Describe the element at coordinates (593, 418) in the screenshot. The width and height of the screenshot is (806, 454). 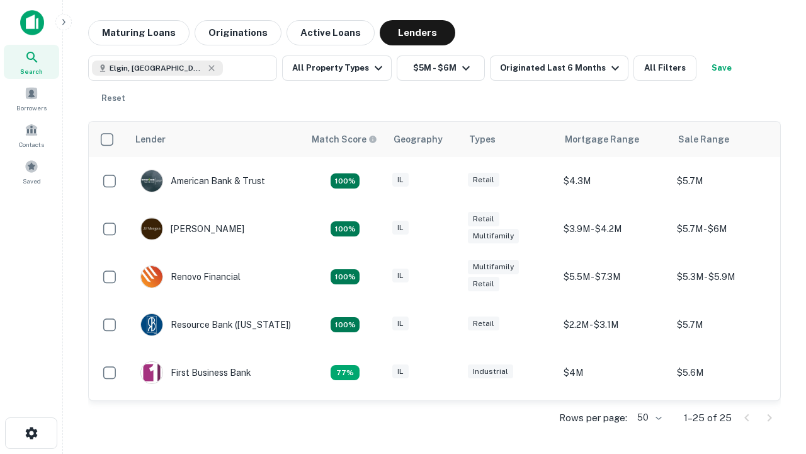
I see `p: Rows per page:` at that location.